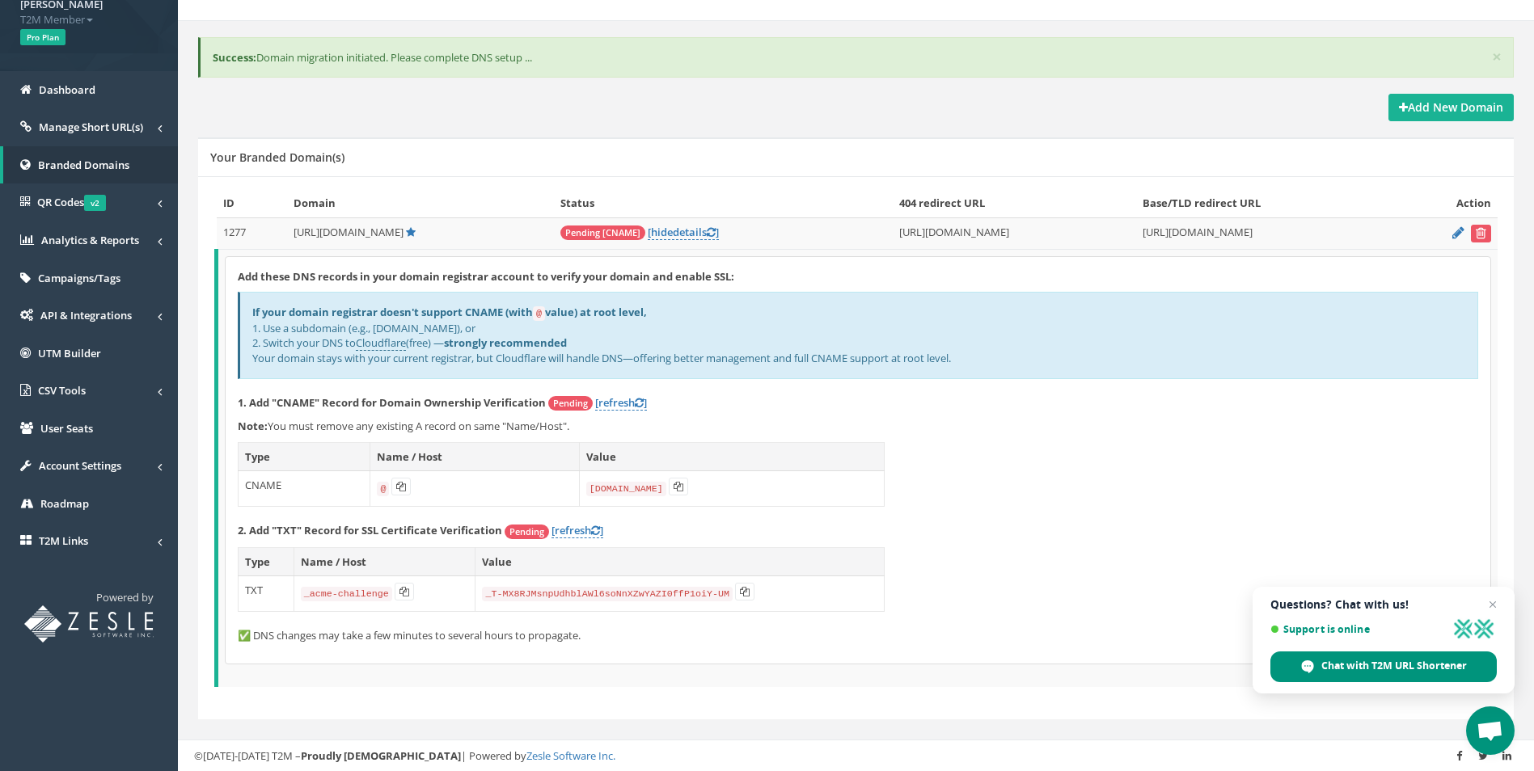 This screenshot has width=1534, height=771. I want to click on span: v2, so click(95, 203).